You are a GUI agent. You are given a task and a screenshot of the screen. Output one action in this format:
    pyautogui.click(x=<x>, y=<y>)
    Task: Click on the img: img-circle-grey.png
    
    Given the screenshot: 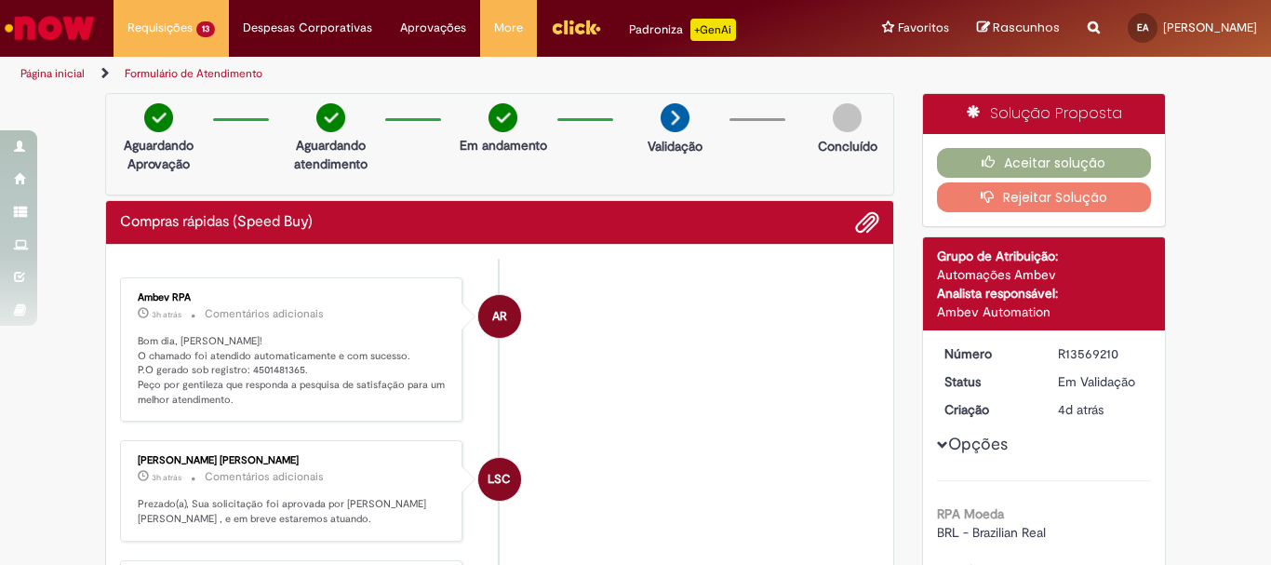 What is the action you would take?
    pyautogui.click(x=846, y=117)
    